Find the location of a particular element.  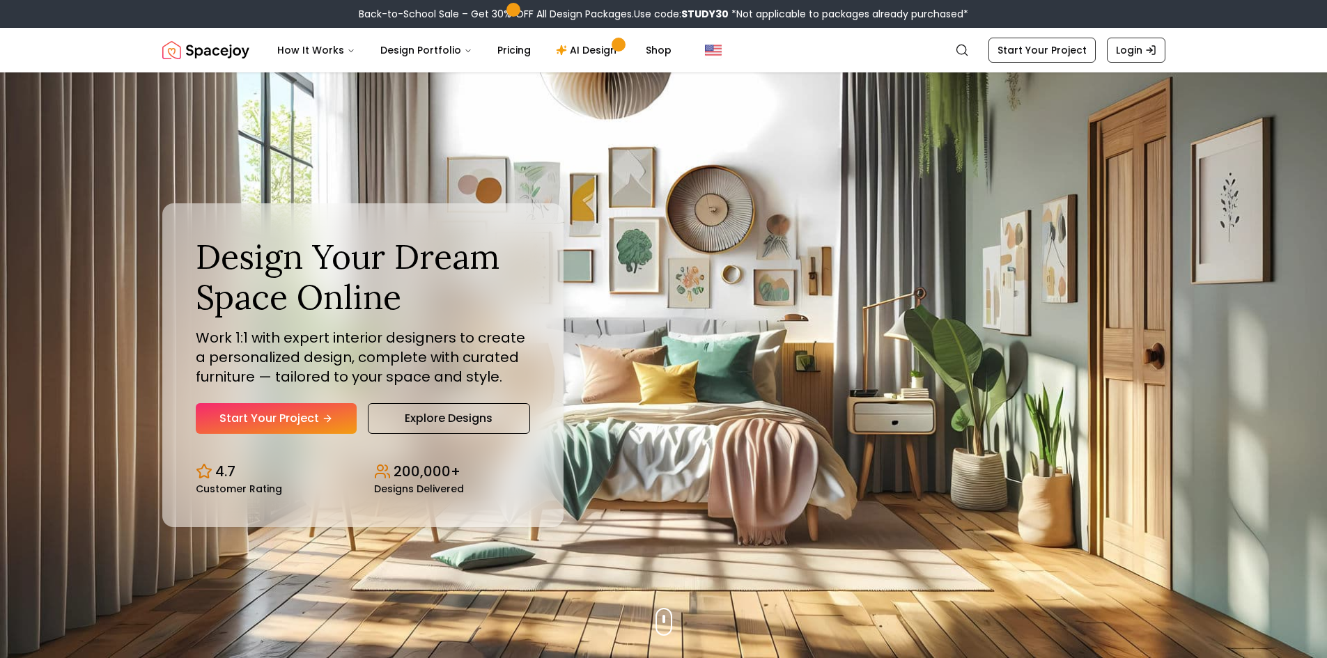

small: Designs Delivered is located at coordinates (419, 489).